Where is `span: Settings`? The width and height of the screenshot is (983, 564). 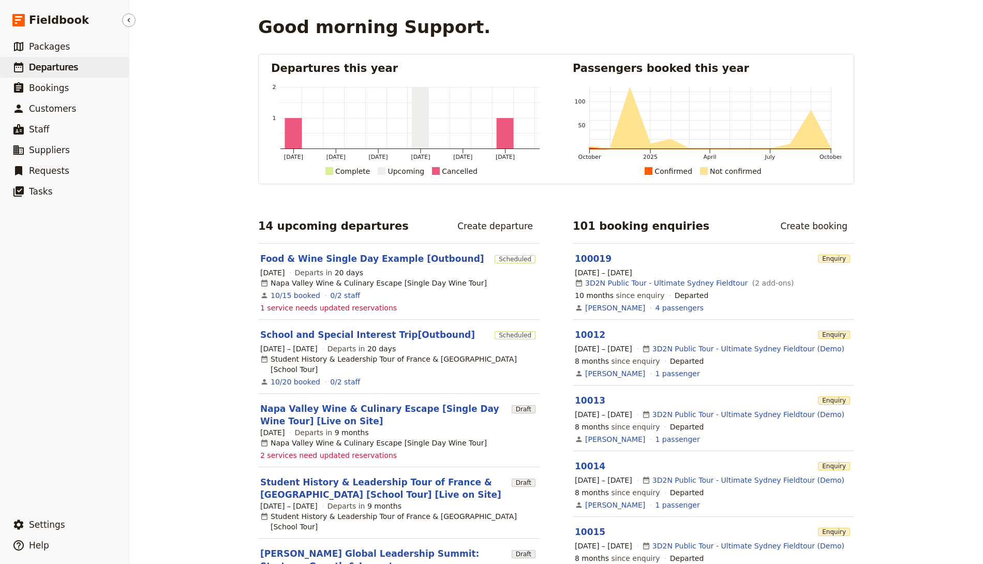 span: Settings is located at coordinates (47, 525).